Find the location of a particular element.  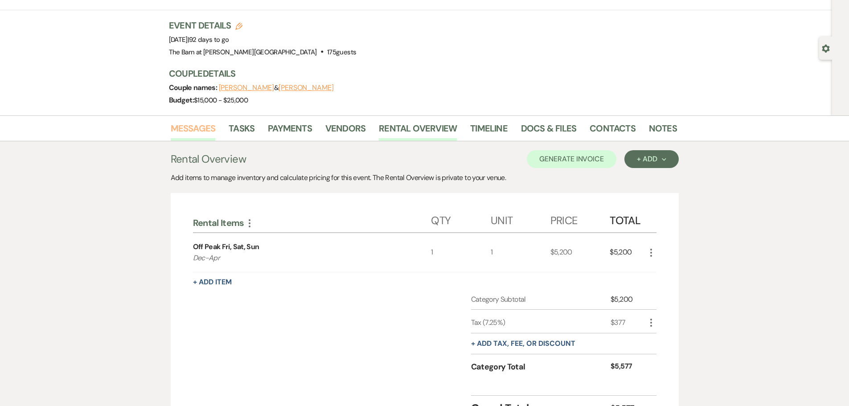

button: Generate Invoice is located at coordinates (572, 159).